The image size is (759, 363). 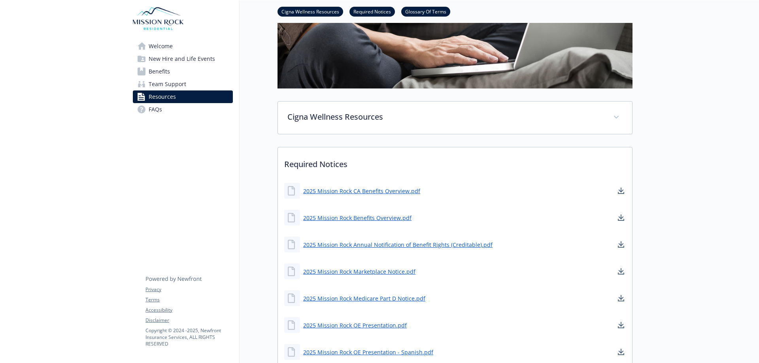 I want to click on a: Accessibility, so click(x=189, y=310).